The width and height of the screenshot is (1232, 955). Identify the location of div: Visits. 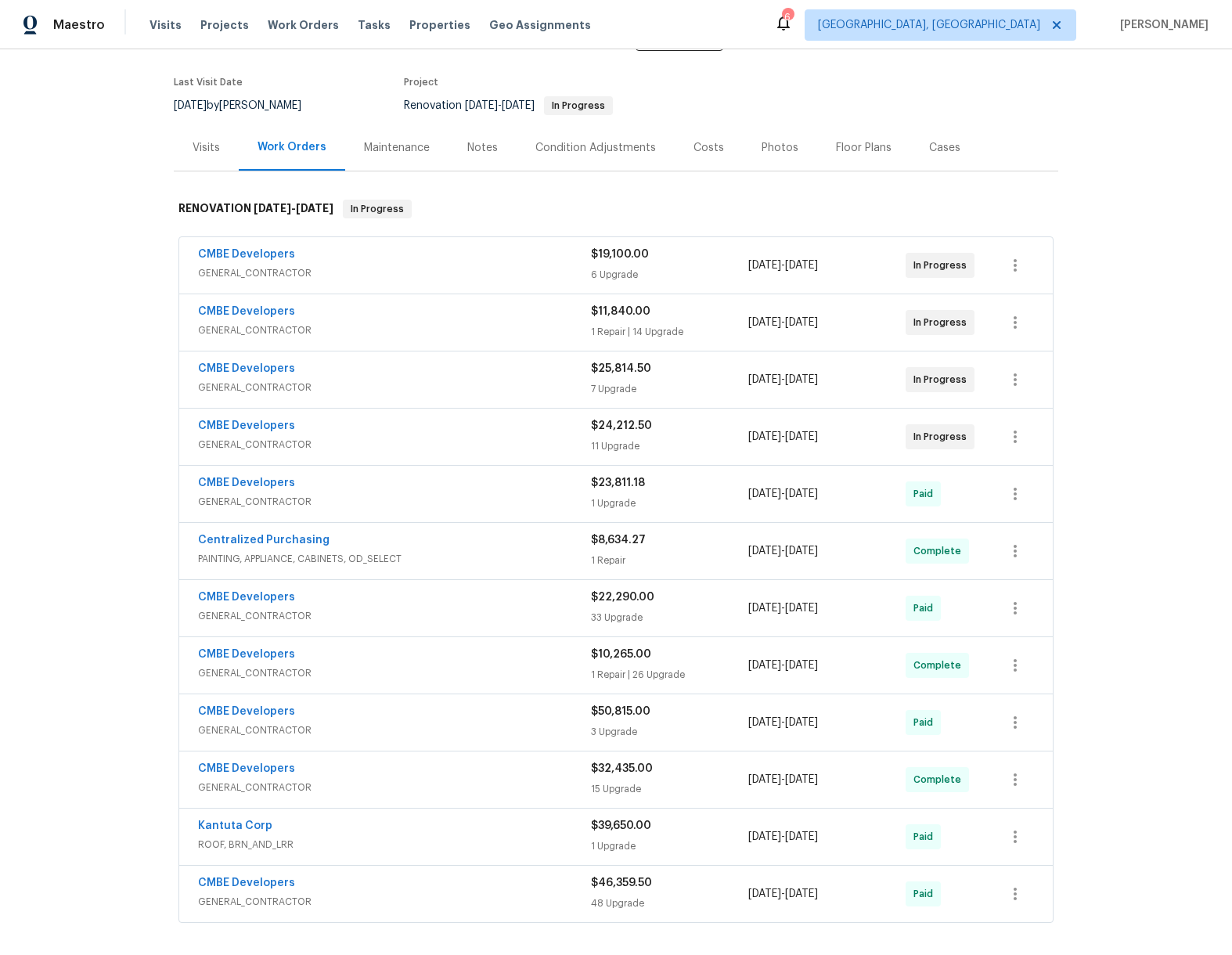
(206, 148).